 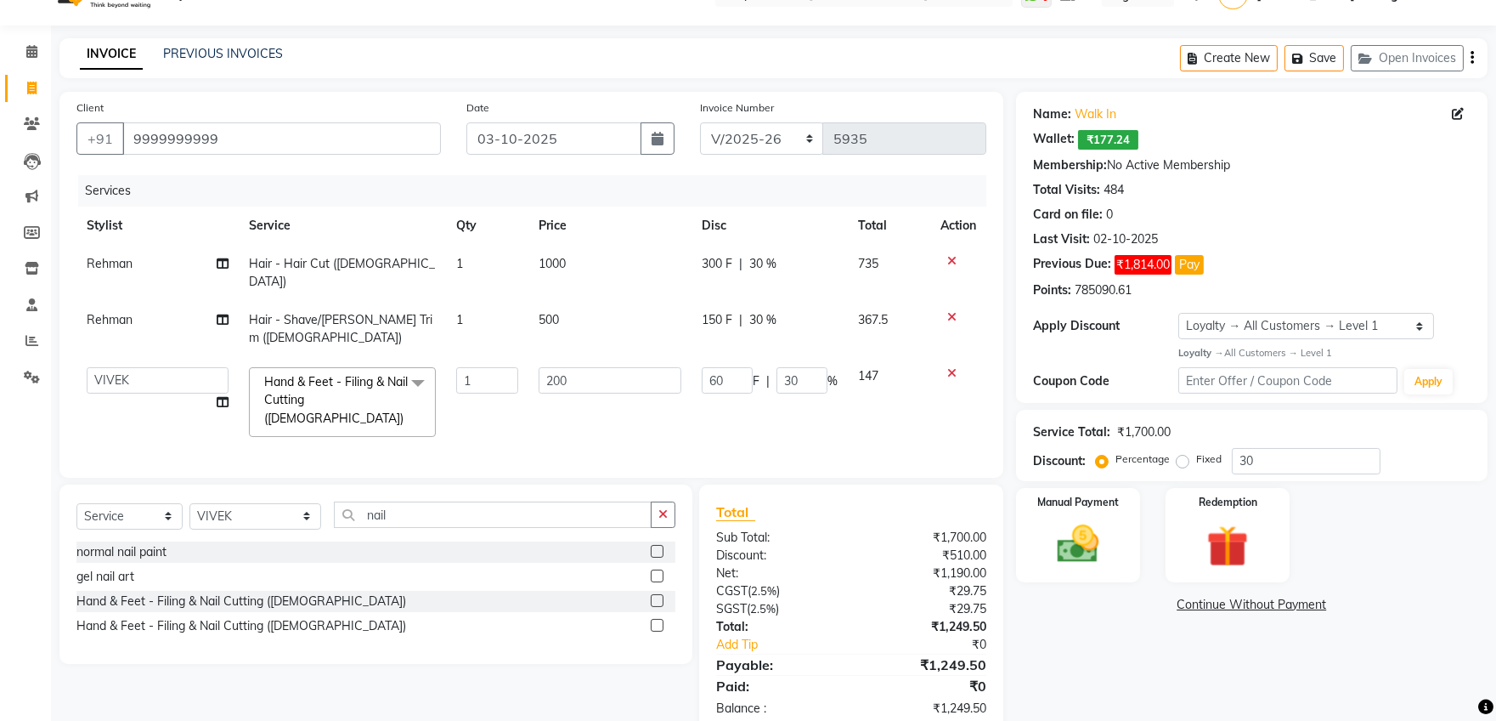 I want to click on span: 147, so click(x=868, y=376).